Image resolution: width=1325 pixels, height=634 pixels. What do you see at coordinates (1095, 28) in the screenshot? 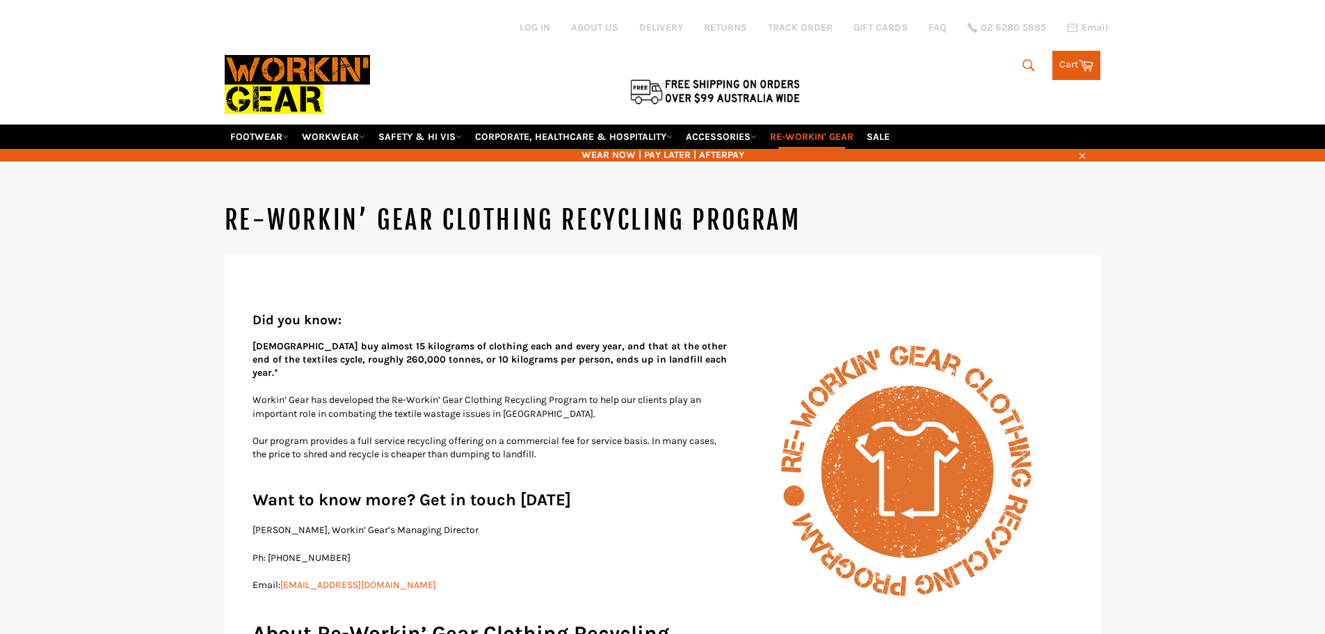
I see `span: Email` at bounding box center [1095, 28].